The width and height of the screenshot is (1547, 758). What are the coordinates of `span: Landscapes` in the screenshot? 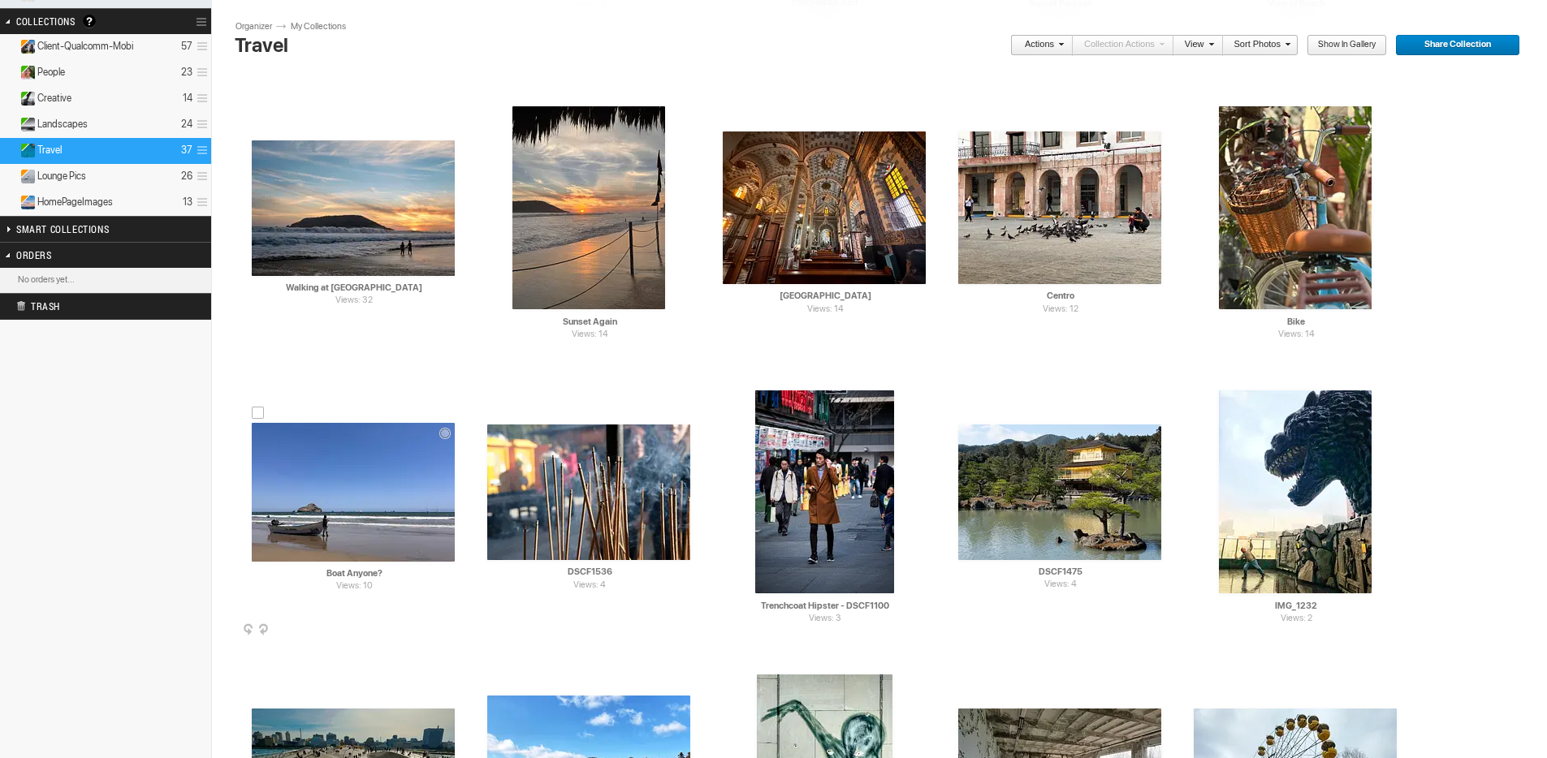 It's located at (63, 124).